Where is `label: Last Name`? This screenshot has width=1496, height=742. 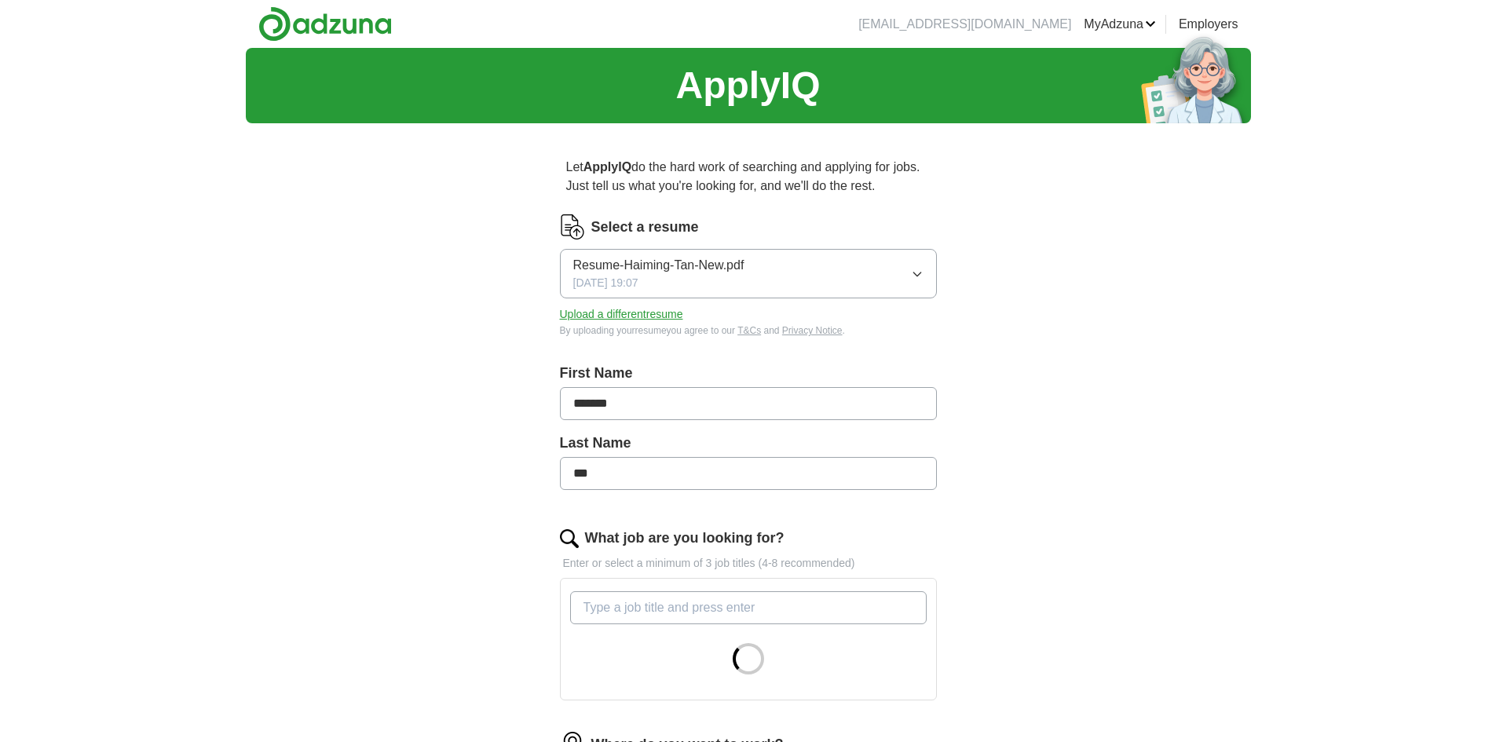
label: Last Name is located at coordinates (748, 443).